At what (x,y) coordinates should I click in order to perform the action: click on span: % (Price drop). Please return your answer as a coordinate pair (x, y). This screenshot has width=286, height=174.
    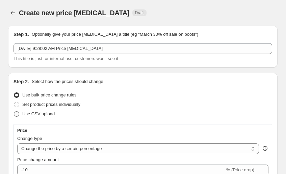
    Looking at the image, I should click on (240, 170).